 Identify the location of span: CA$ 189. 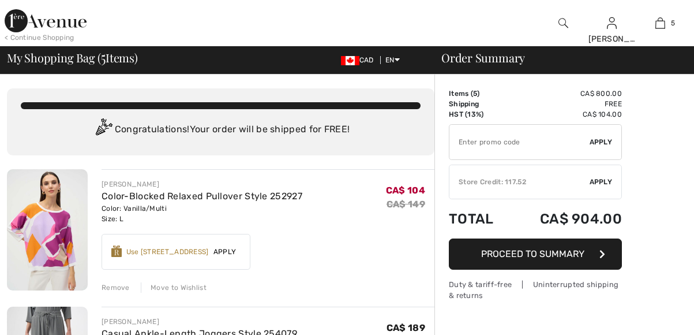
(405, 327).